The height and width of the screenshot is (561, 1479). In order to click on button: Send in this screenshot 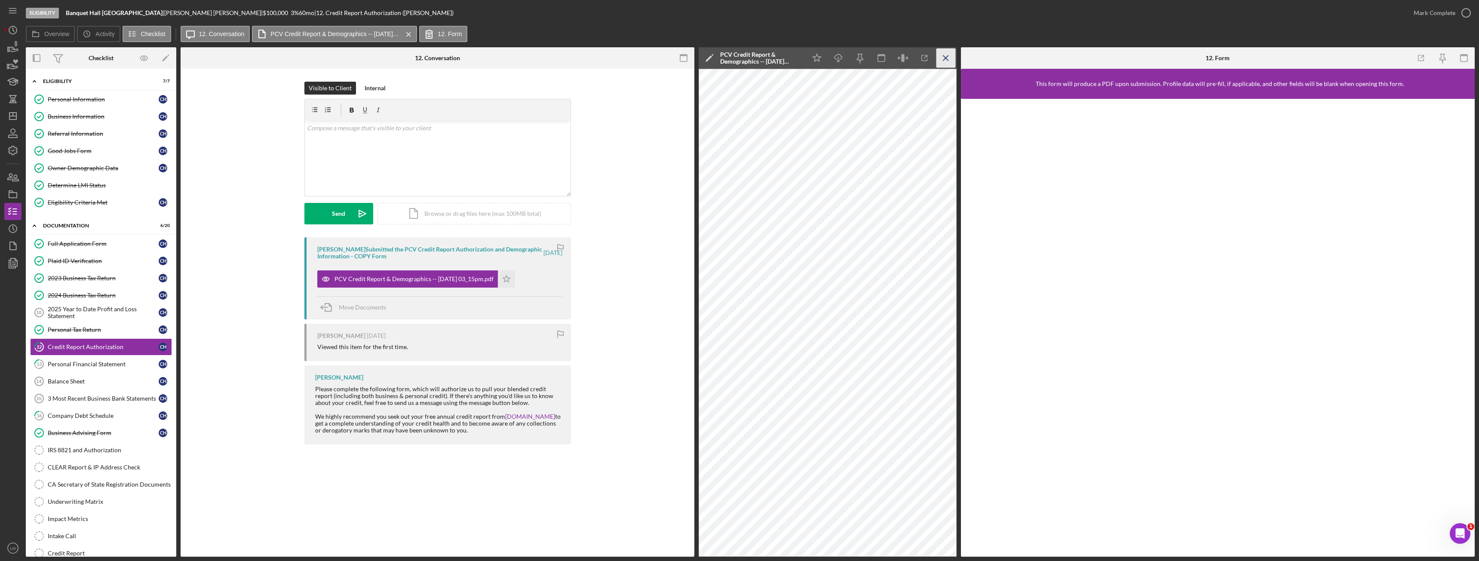, I will do `click(339, 214)`.